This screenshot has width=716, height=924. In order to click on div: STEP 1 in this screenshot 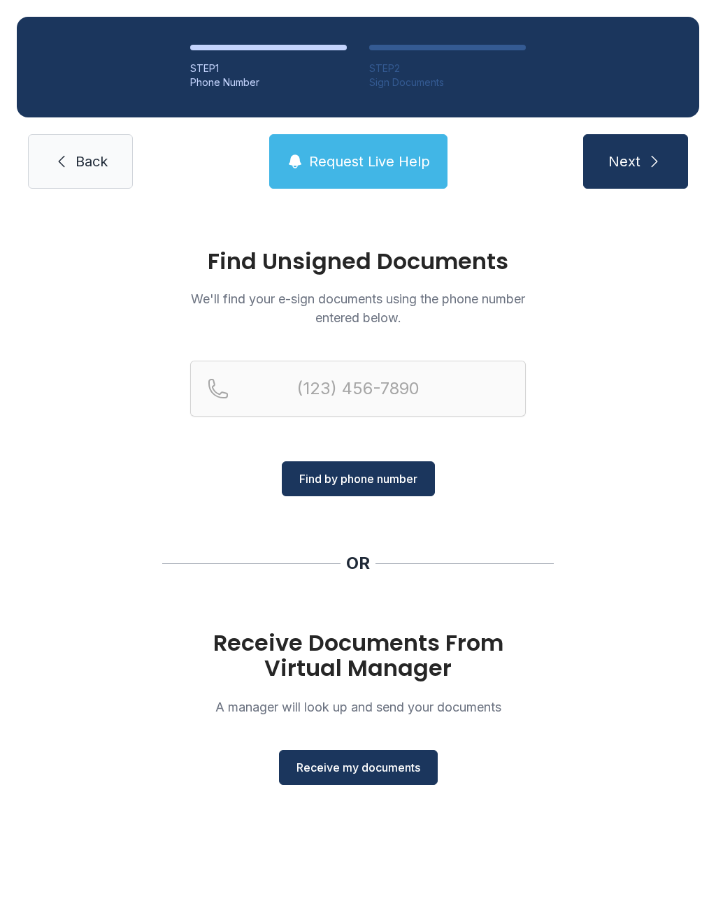, I will do `click(268, 68)`.